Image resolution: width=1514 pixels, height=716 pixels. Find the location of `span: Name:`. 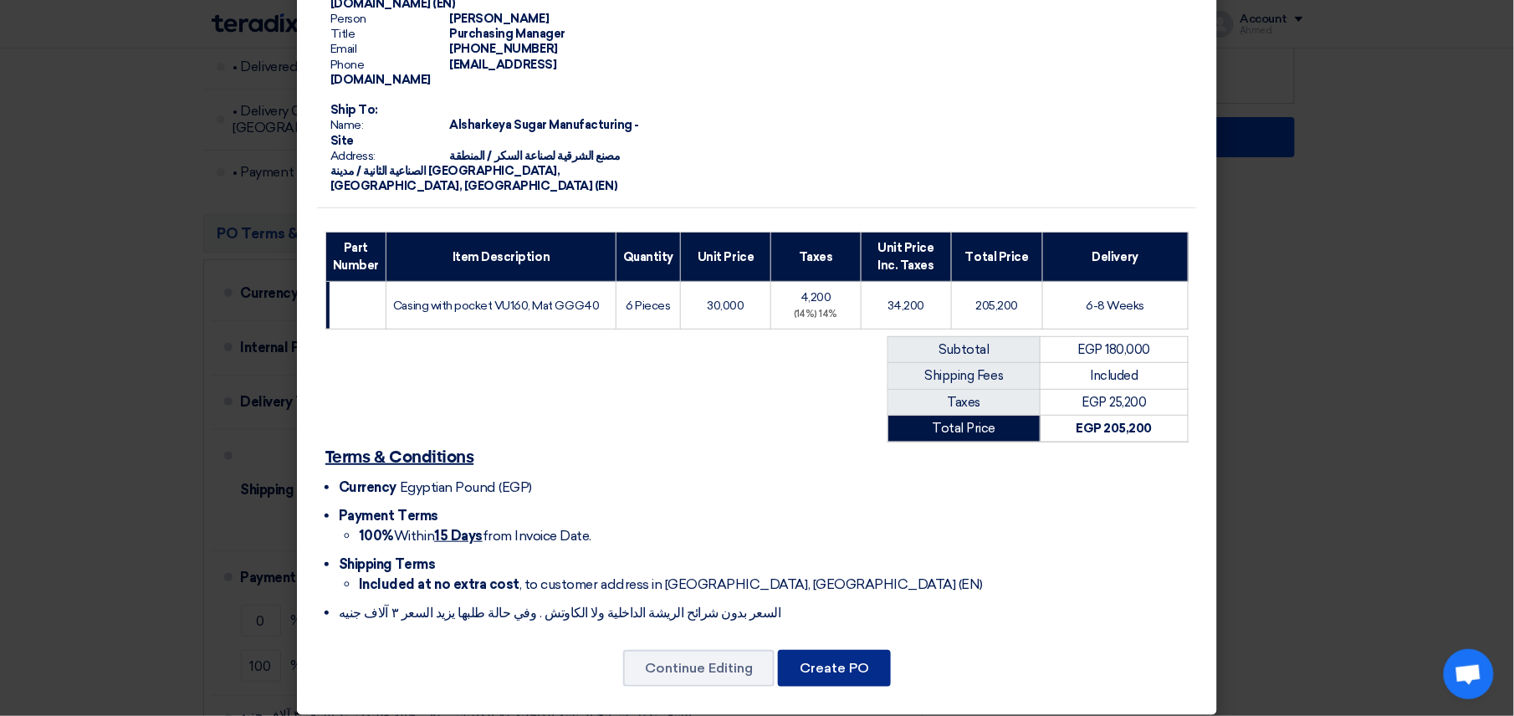

span: Name: is located at coordinates (389, 125).